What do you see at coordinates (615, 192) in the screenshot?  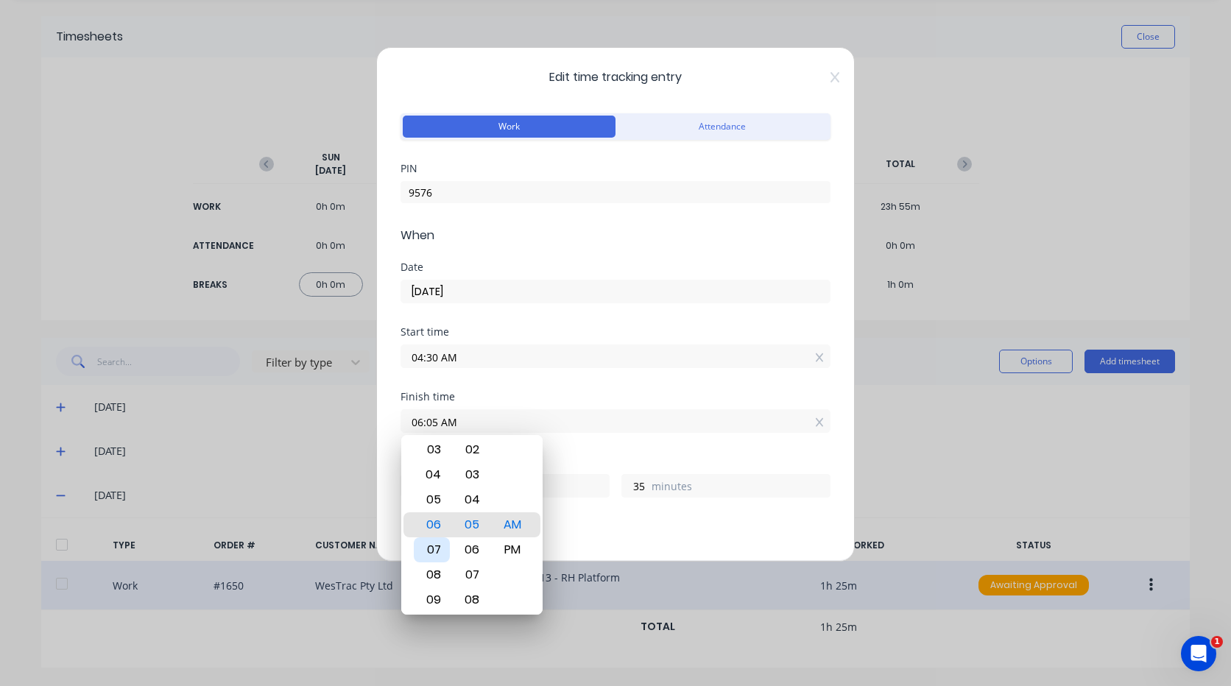 I see `input: Enter PIN` at bounding box center [615, 192].